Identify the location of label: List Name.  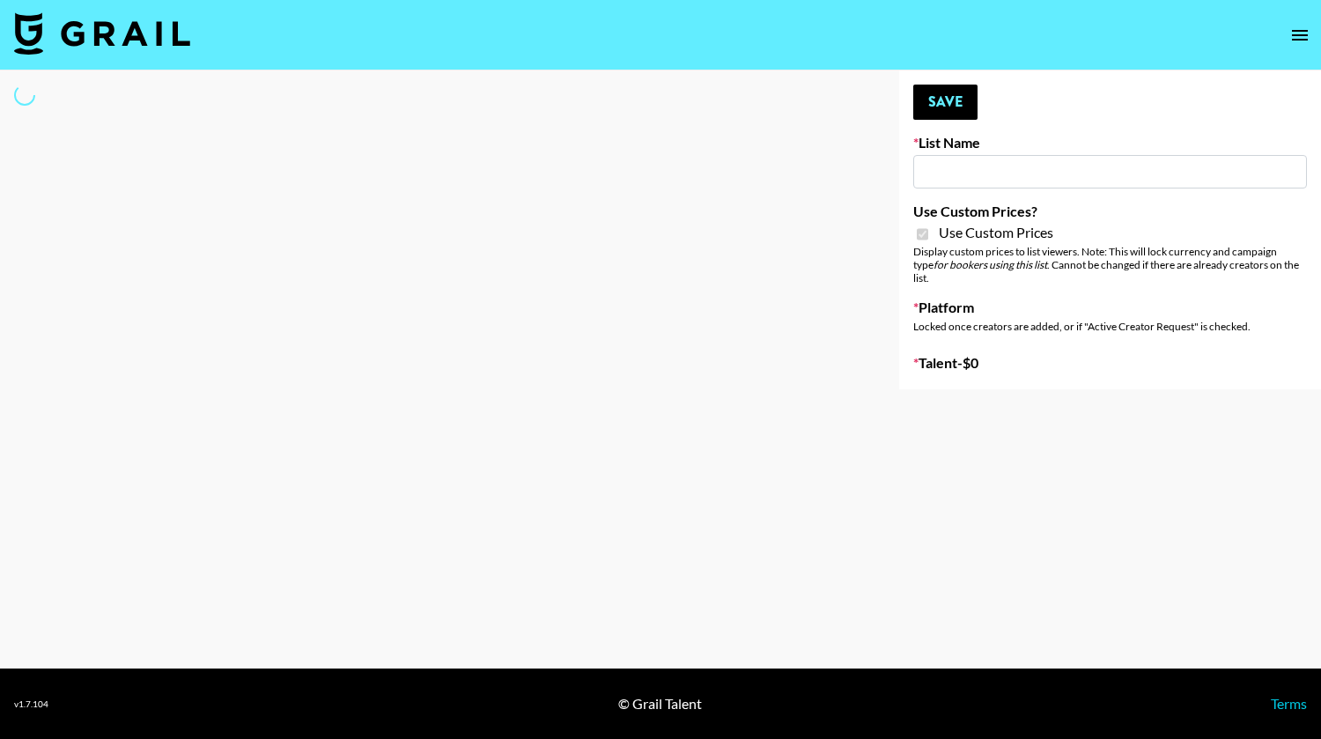
(1109, 143).